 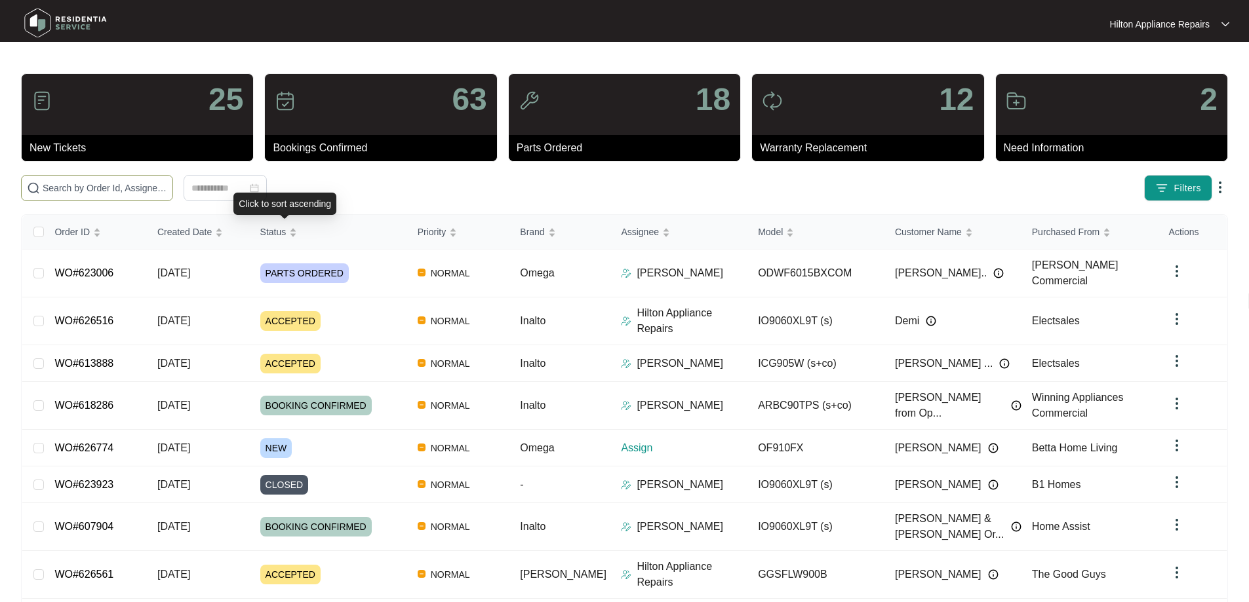 I want to click on span: Status, so click(x=273, y=232).